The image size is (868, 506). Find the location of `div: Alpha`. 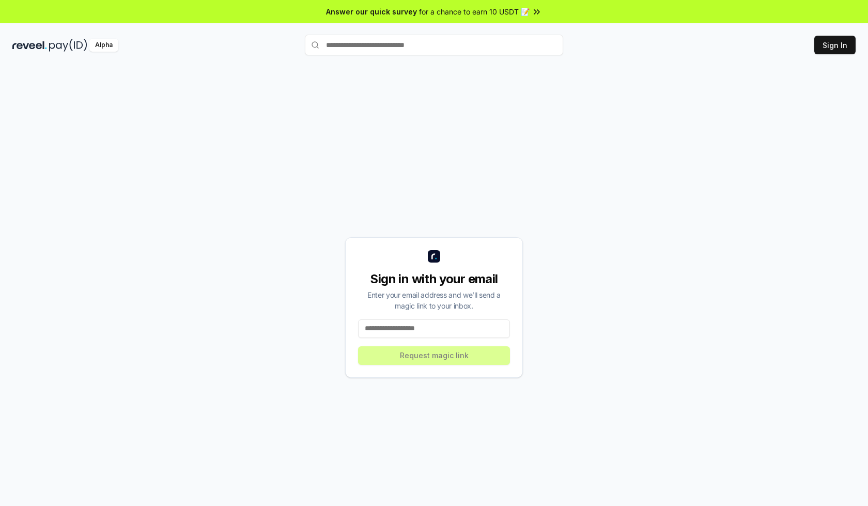

div: Alpha is located at coordinates (104, 45).